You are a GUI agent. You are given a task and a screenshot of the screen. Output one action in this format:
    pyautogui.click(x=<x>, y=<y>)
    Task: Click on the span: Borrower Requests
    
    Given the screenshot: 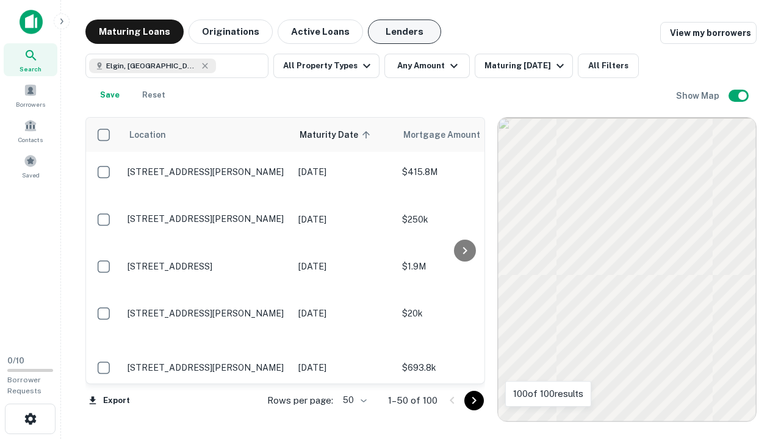 What is the action you would take?
    pyautogui.click(x=24, y=386)
    